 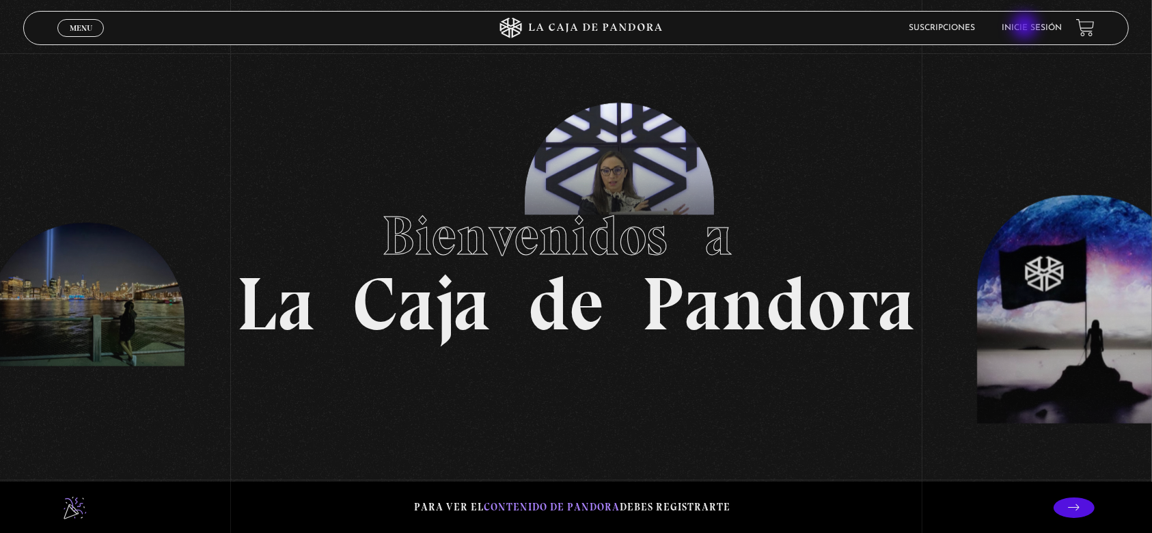 I want to click on span: contenido de Pandora, so click(x=552, y=507).